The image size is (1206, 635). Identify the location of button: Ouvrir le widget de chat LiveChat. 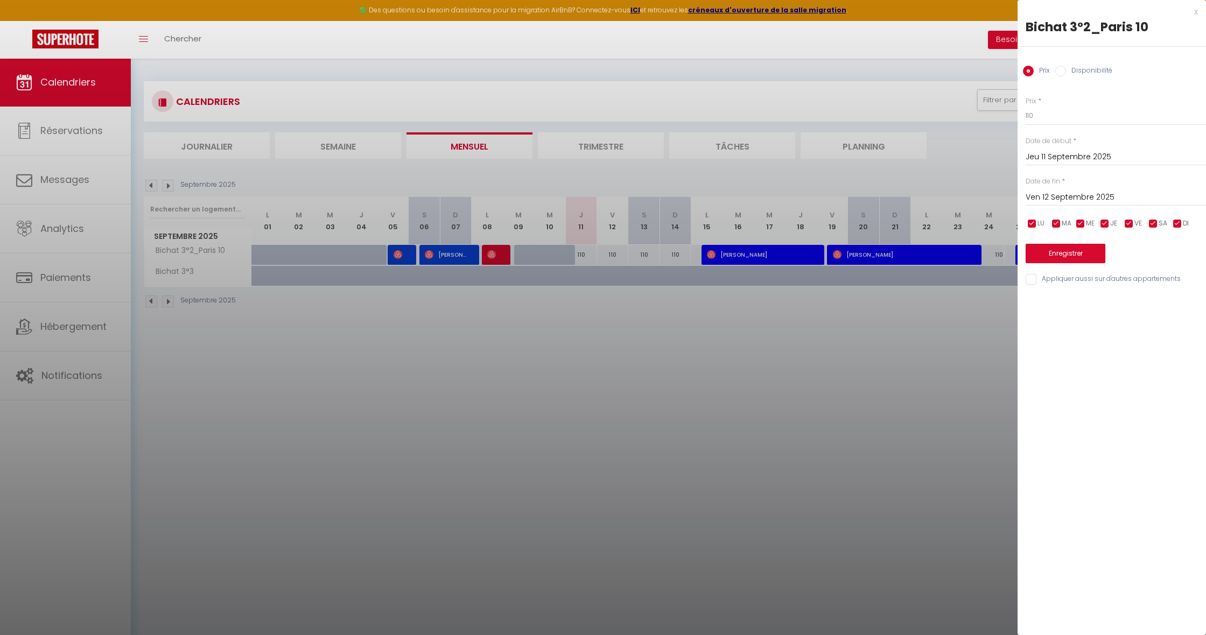
(25, 20).